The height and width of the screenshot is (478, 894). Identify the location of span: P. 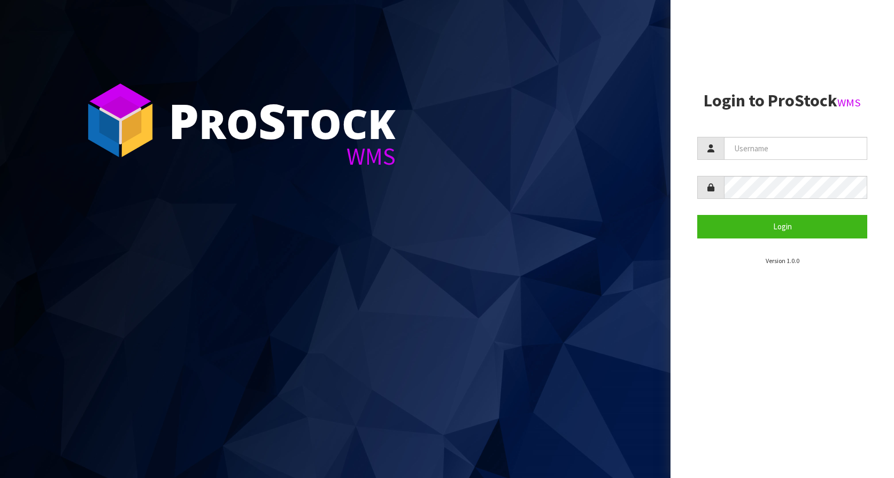
(183, 120).